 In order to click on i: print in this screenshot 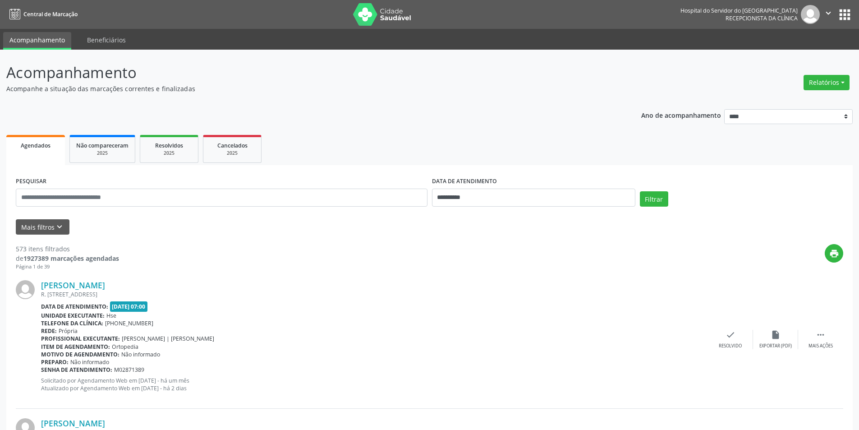, I will do `click(834, 253)`.